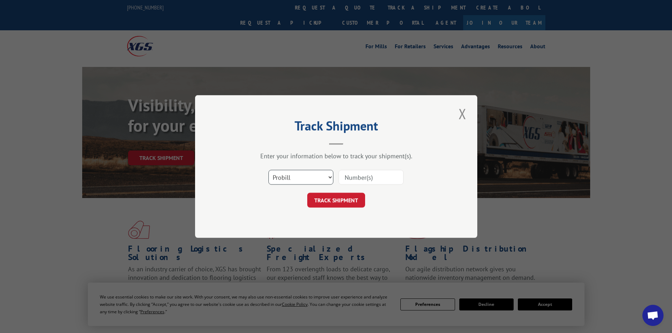  What do you see at coordinates (462, 114) in the screenshot?
I see `button: Close modal` at bounding box center [462, 114].